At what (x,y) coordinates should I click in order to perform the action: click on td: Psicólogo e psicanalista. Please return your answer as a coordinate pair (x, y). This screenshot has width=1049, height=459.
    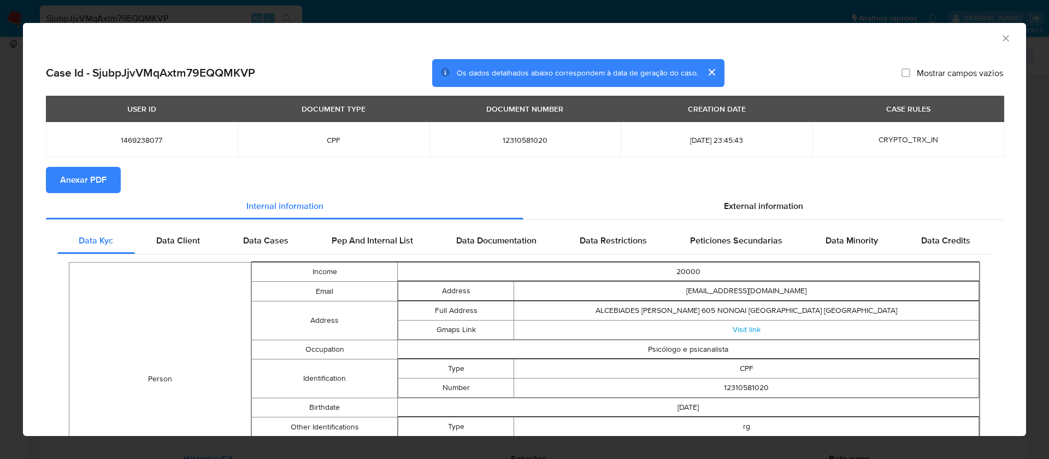
    Looking at the image, I should click on (688, 349).